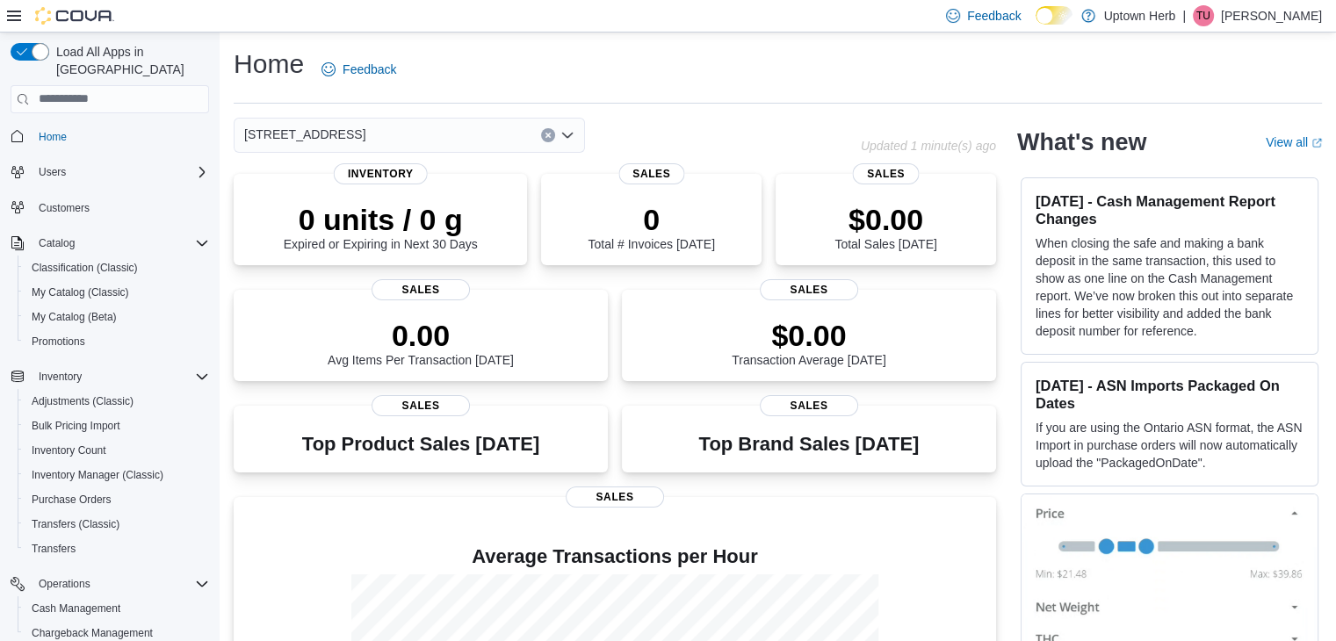 The image size is (1336, 641). Describe the element at coordinates (92, 633) in the screenshot. I see `span: Chargeback Management` at that location.